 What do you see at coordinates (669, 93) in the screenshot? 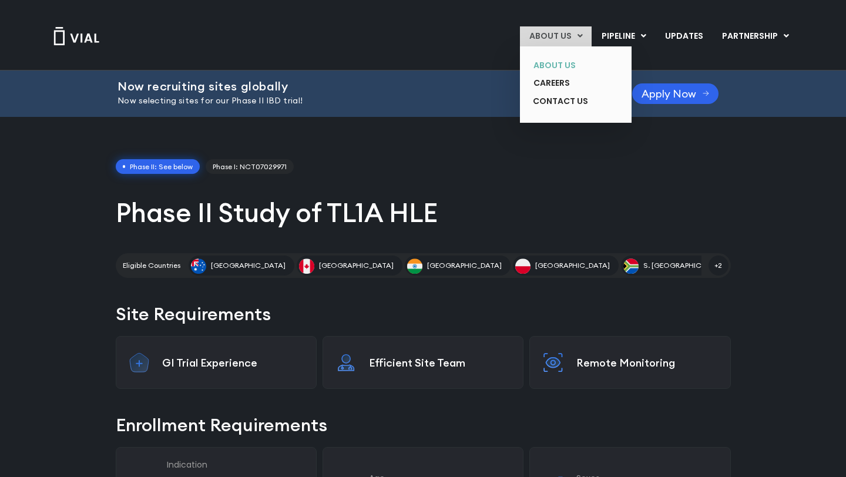
I see `span: Apply Now` at bounding box center [669, 93].